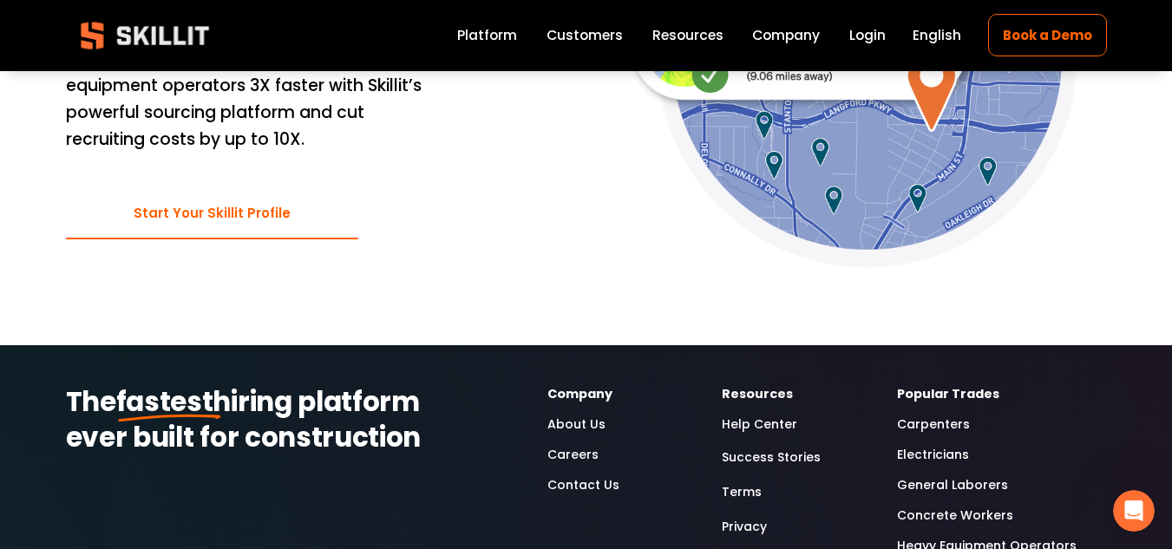 The width and height of the screenshot is (1172, 549). Describe the element at coordinates (937, 35) in the screenshot. I see `span: English` at that location.